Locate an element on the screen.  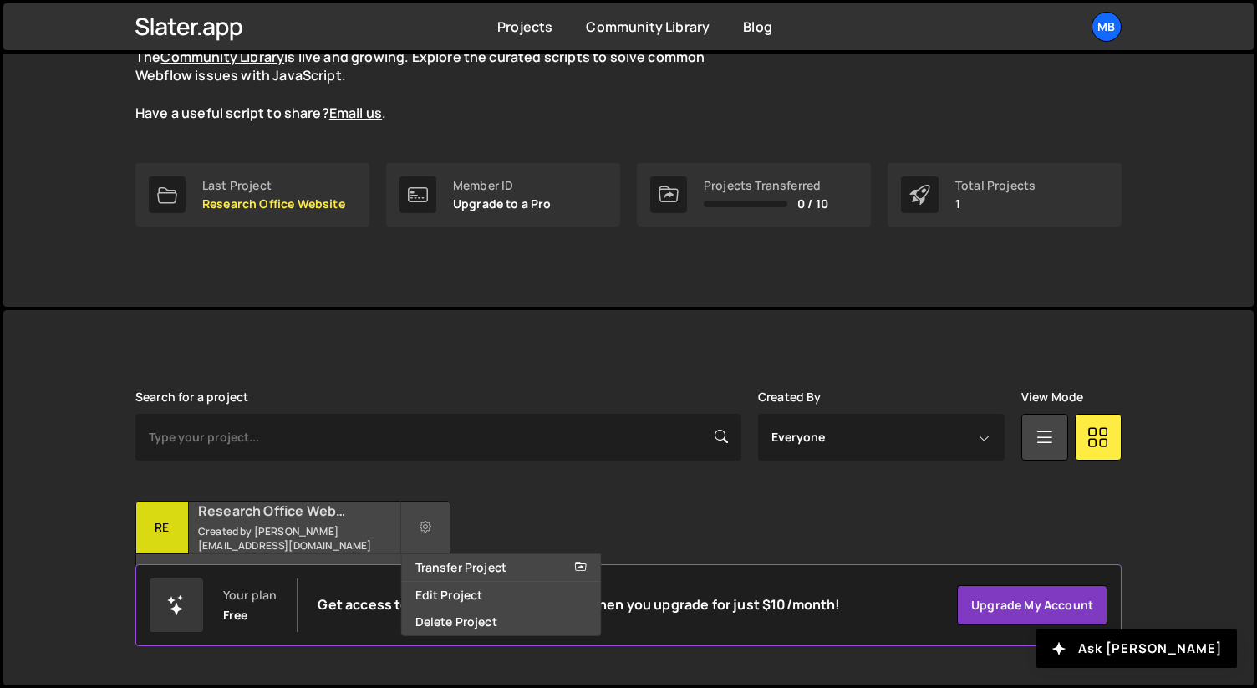
a: Edit Project is located at coordinates (501, 595).